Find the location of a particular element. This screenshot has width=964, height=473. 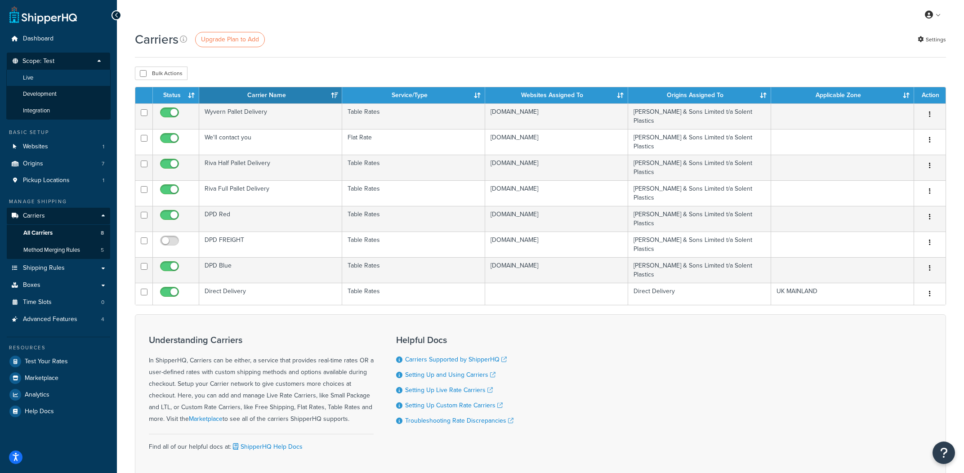

li: Pickup Locations is located at coordinates (58, 180).